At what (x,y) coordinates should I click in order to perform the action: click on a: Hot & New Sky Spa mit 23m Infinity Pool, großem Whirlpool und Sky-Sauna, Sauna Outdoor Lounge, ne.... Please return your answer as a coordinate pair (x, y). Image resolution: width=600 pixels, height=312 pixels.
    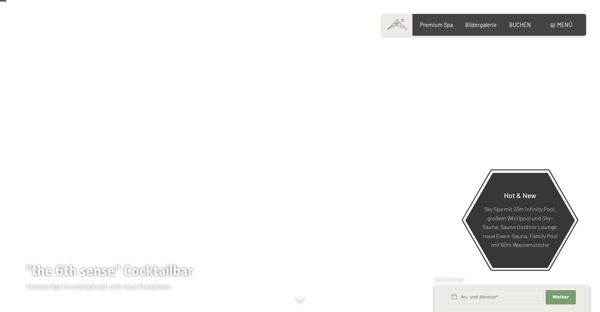
    Looking at the image, I should click on (520, 220).